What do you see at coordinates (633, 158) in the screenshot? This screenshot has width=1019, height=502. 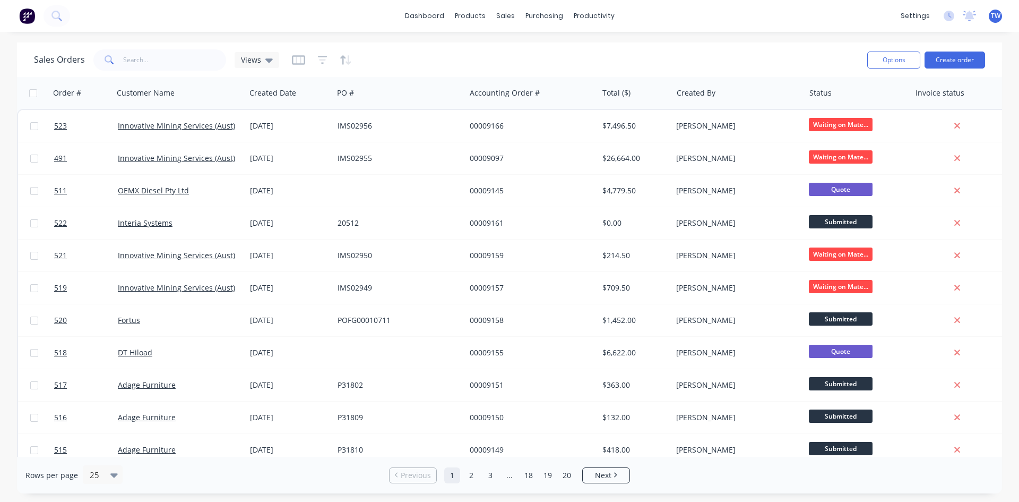 I see `div: $26,664.00` at bounding box center [633, 158].